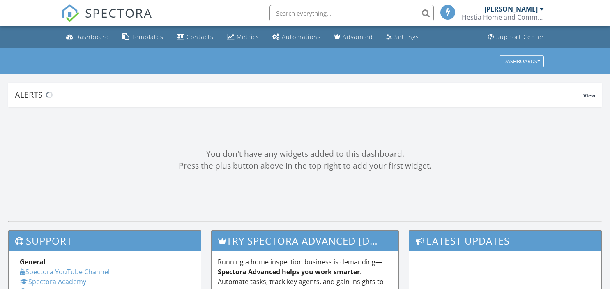 The image size is (610, 289). What do you see at coordinates (147, 37) in the screenshot?
I see `div: Templates` at bounding box center [147, 37].